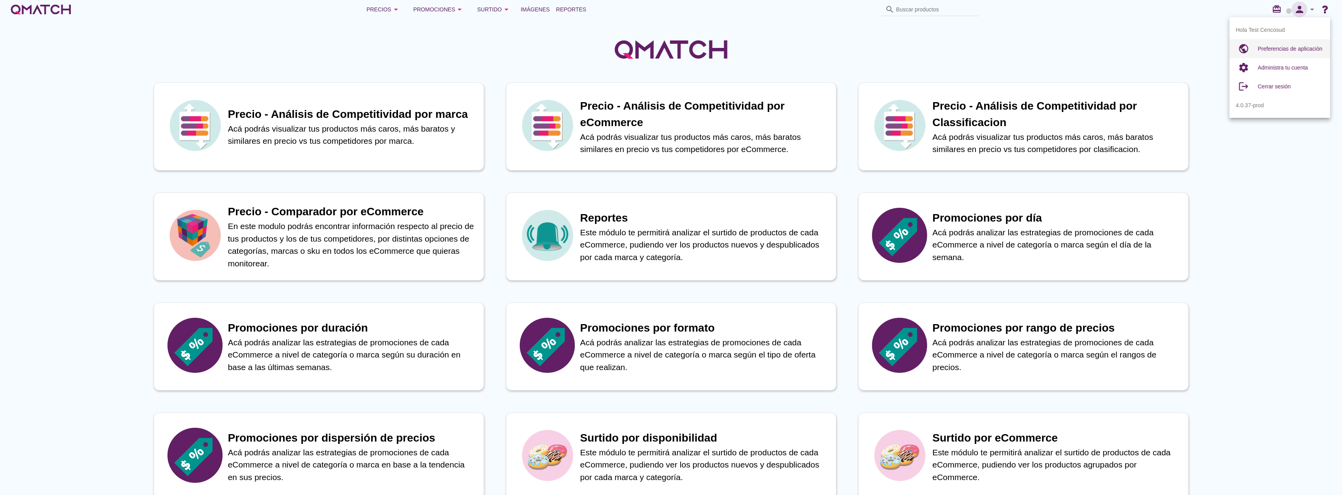 Image resolution: width=1342 pixels, height=495 pixels. What do you see at coordinates (352, 135) in the screenshot?
I see `p: Acá podrás visualizar tus productos más caros, más baratos y similares en precio vs tus competido...` at bounding box center [352, 135].